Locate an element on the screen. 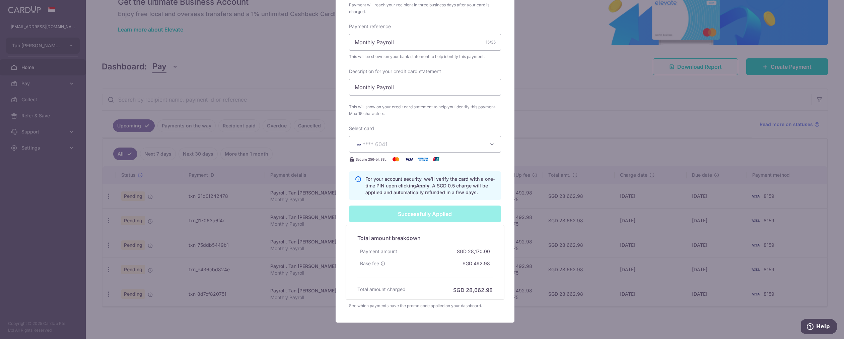  span: This will show on your credit card statement to help you identify this payment. Max 15 characters. is located at coordinates (425, 110).